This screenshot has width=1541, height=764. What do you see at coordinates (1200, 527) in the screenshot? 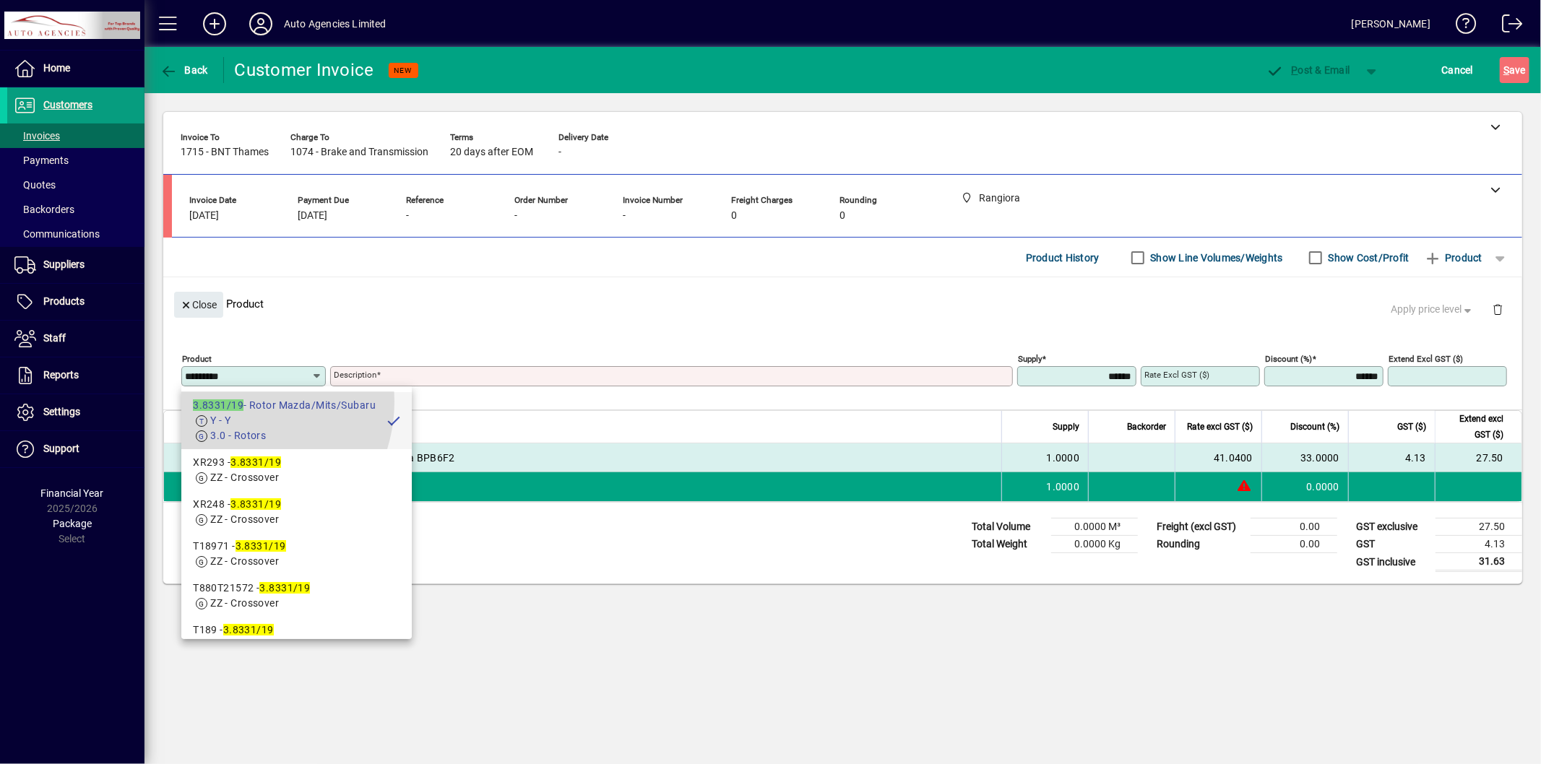
I see `td: Freight (excl GST)` at bounding box center [1200, 527].